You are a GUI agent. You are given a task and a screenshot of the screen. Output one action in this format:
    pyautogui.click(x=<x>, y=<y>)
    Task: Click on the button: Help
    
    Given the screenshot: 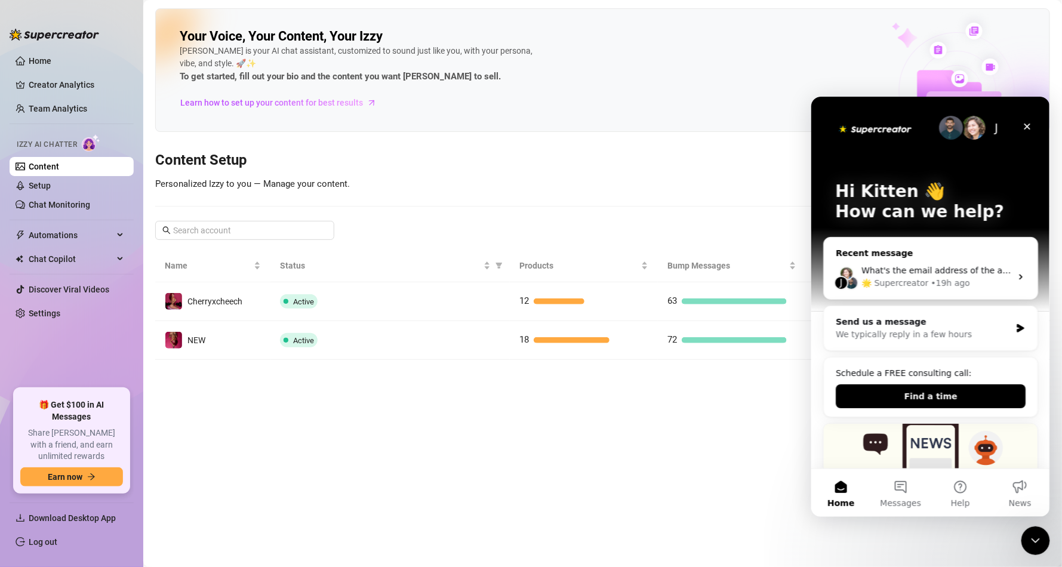 What is the action you would take?
    pyautogui.click(x=149, y=396)
    